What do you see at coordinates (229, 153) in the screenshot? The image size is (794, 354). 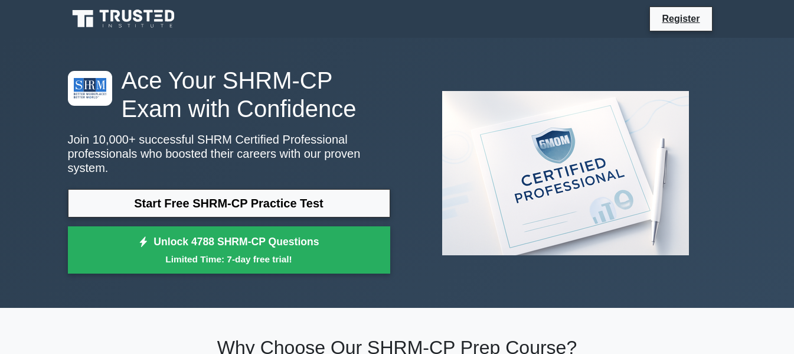 I see `p: Join 10,000+ successful SHRM Certified Professional professionals who boosted their careers with ...` at bounding box center [229, 153].